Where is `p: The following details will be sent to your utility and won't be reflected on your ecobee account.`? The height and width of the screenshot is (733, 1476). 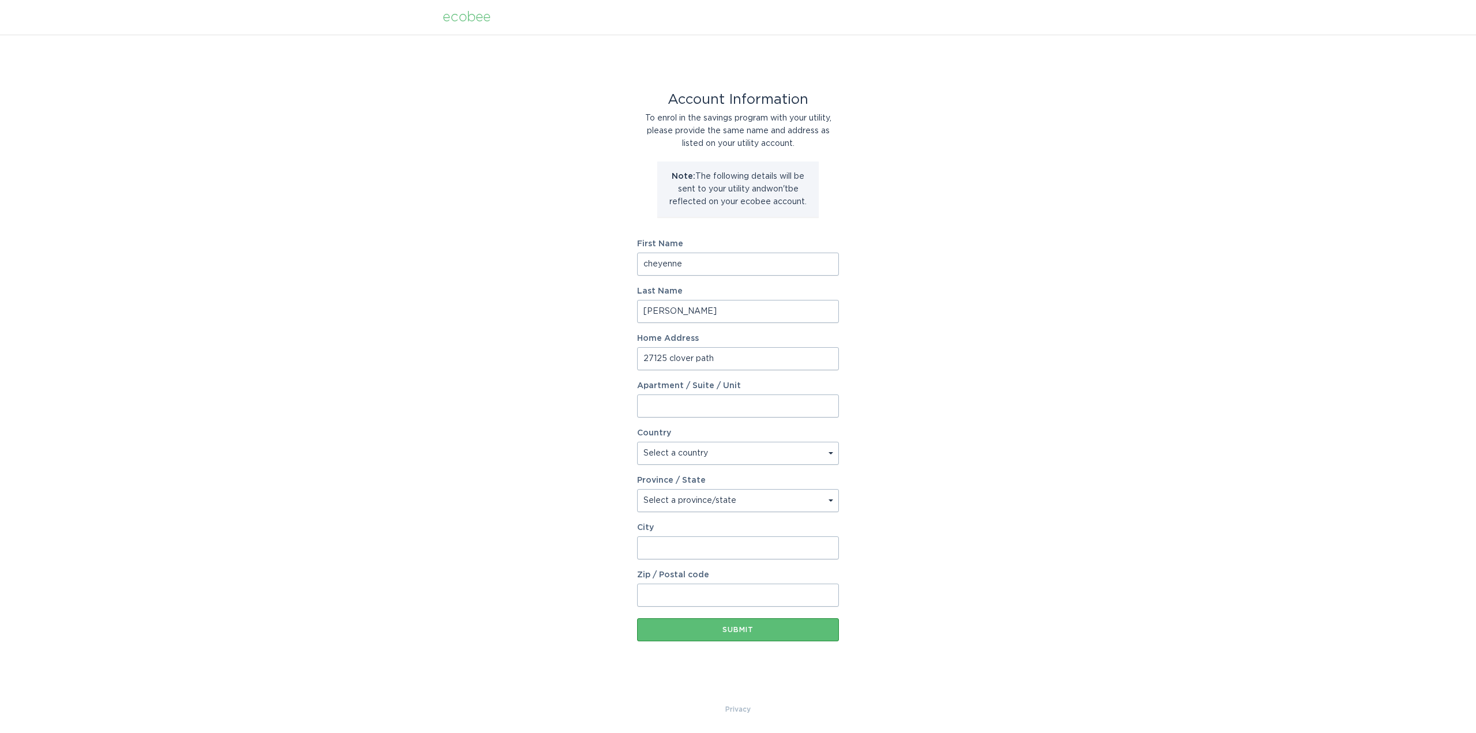 p: The following details will be sent to your utility and won't be reflected on your ecobee account. is located at coordinates (738, 189).